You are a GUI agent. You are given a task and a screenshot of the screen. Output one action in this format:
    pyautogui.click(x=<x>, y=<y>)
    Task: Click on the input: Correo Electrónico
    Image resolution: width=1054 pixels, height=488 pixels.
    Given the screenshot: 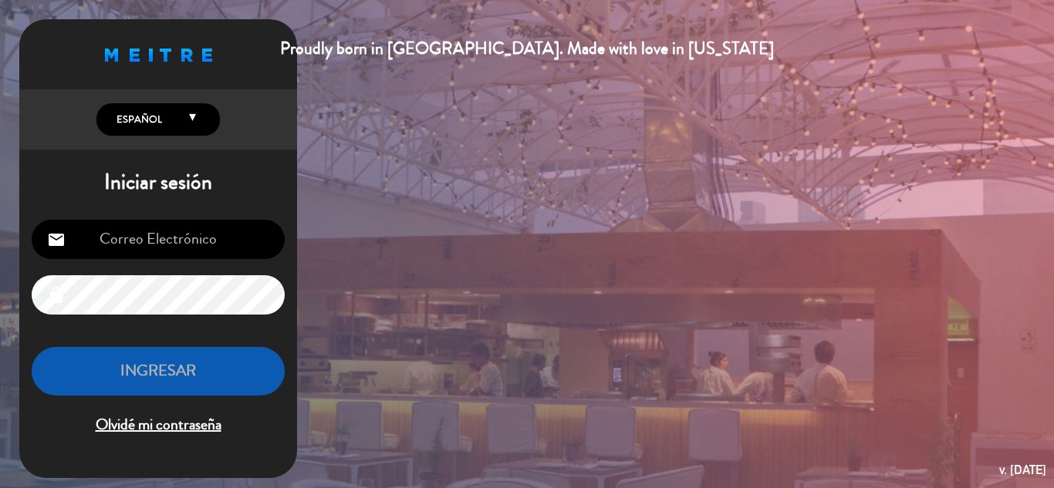 What is the action you would take?
    pyautogui.click(x=158, y=239)
    